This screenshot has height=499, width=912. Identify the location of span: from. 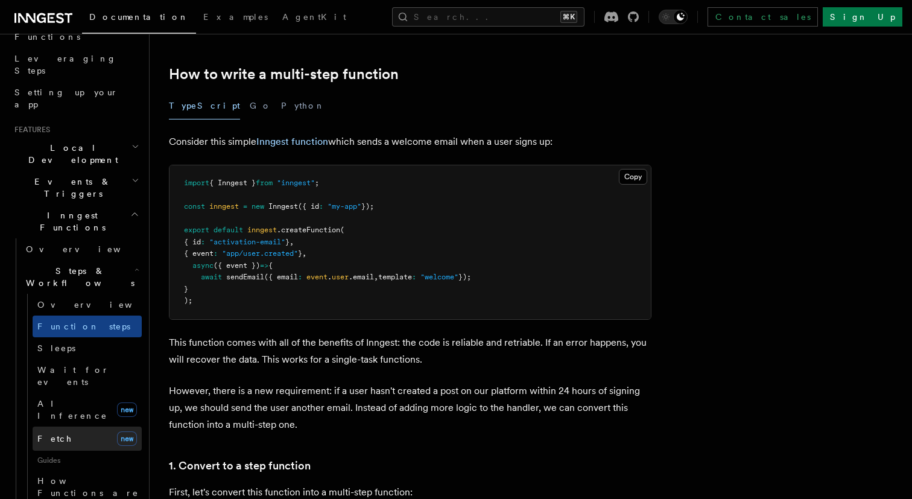
(264, 183).